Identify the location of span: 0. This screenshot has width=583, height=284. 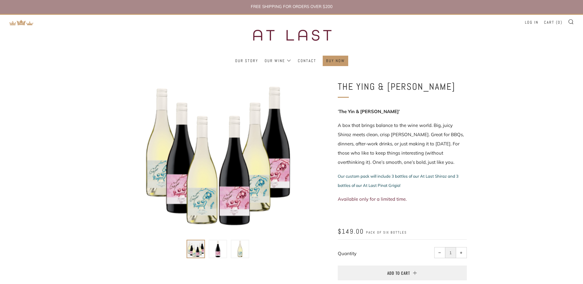
(559, 22).